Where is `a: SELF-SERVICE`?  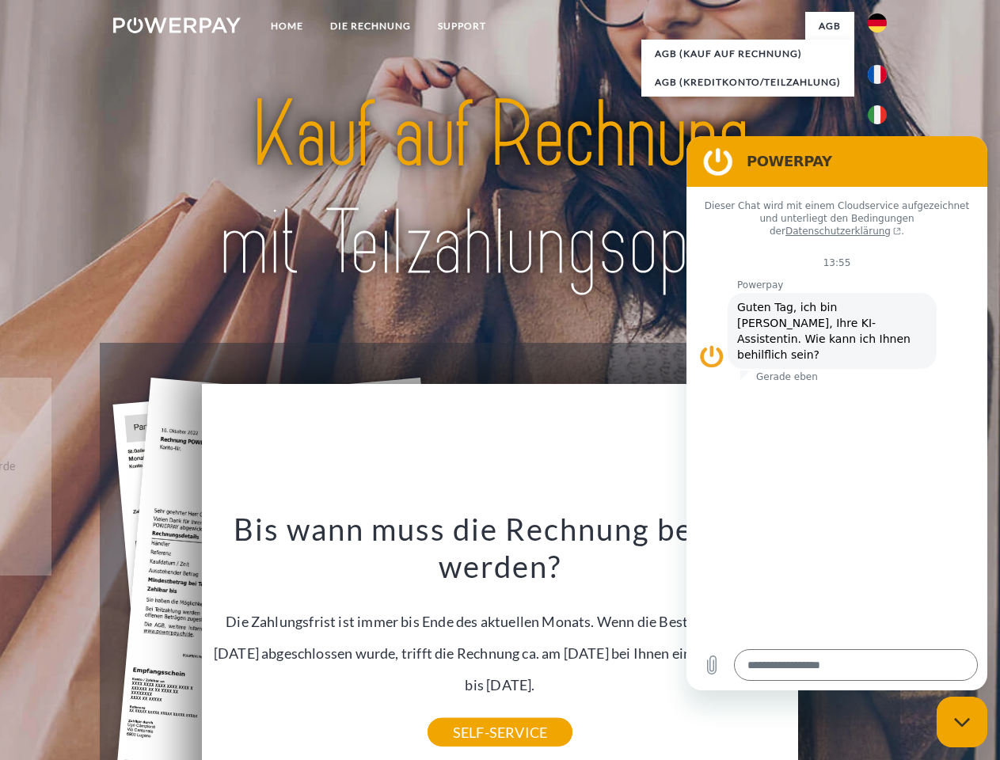
a: SELF-SERVICE is located at coordinates (500, 733).